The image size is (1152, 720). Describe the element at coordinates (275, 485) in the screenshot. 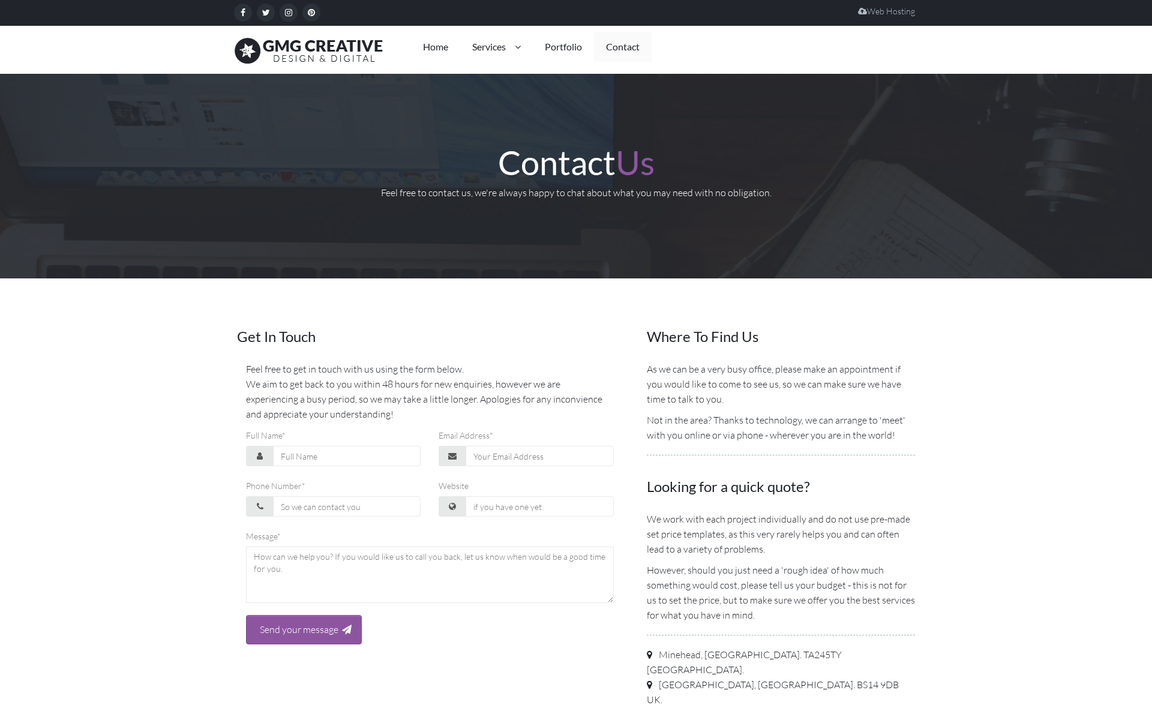

I see `label: Phone Number*` at that location.